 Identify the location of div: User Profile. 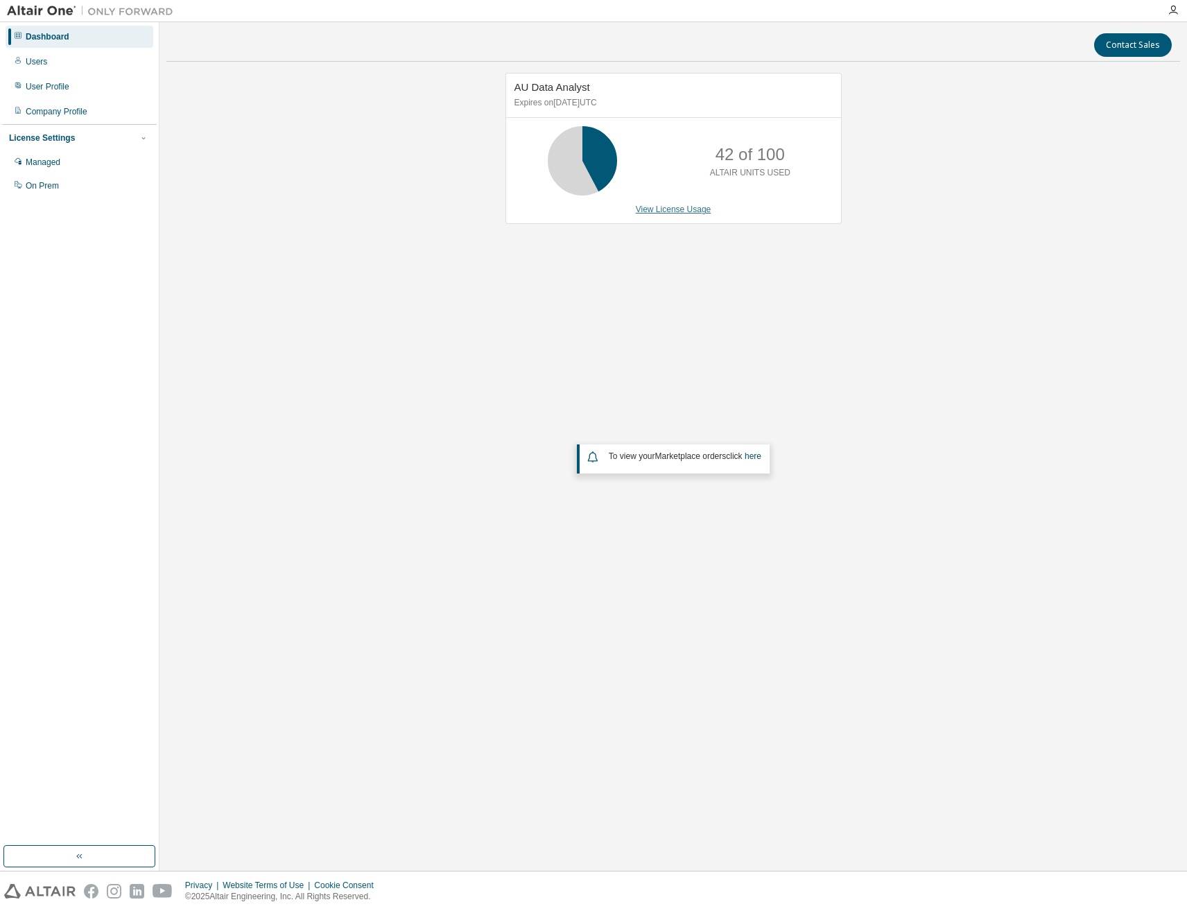
(47, 87).